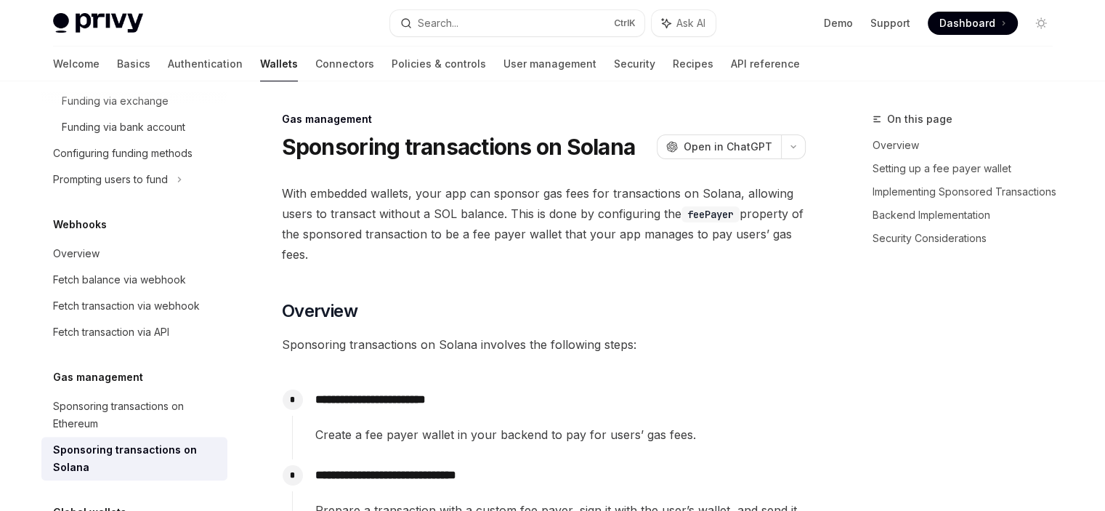 The width and height of the screenshot is (1105, 511). Describe the element at coordinates (560, 434) in the screenshot. I see `span: Create a fee payer wallet in your backend to pay for users’ gas fees.` at that location.